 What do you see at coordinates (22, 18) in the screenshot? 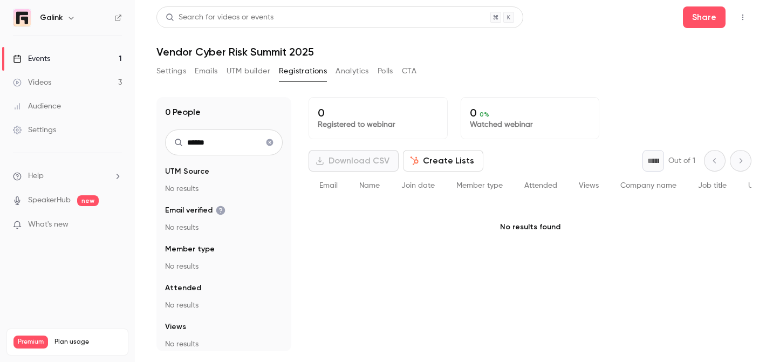
I see `img: Galink` at bounding box center [22, 18].